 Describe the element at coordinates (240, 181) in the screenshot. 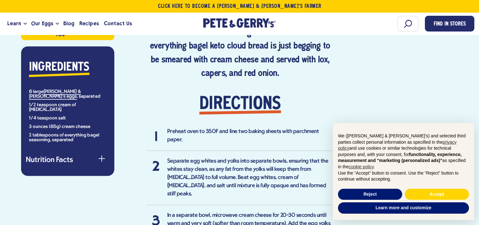

I see `li: Separate egg whites and yolks into separate bowls, ensuring that the whites stay clean, as any fa...` at that location.